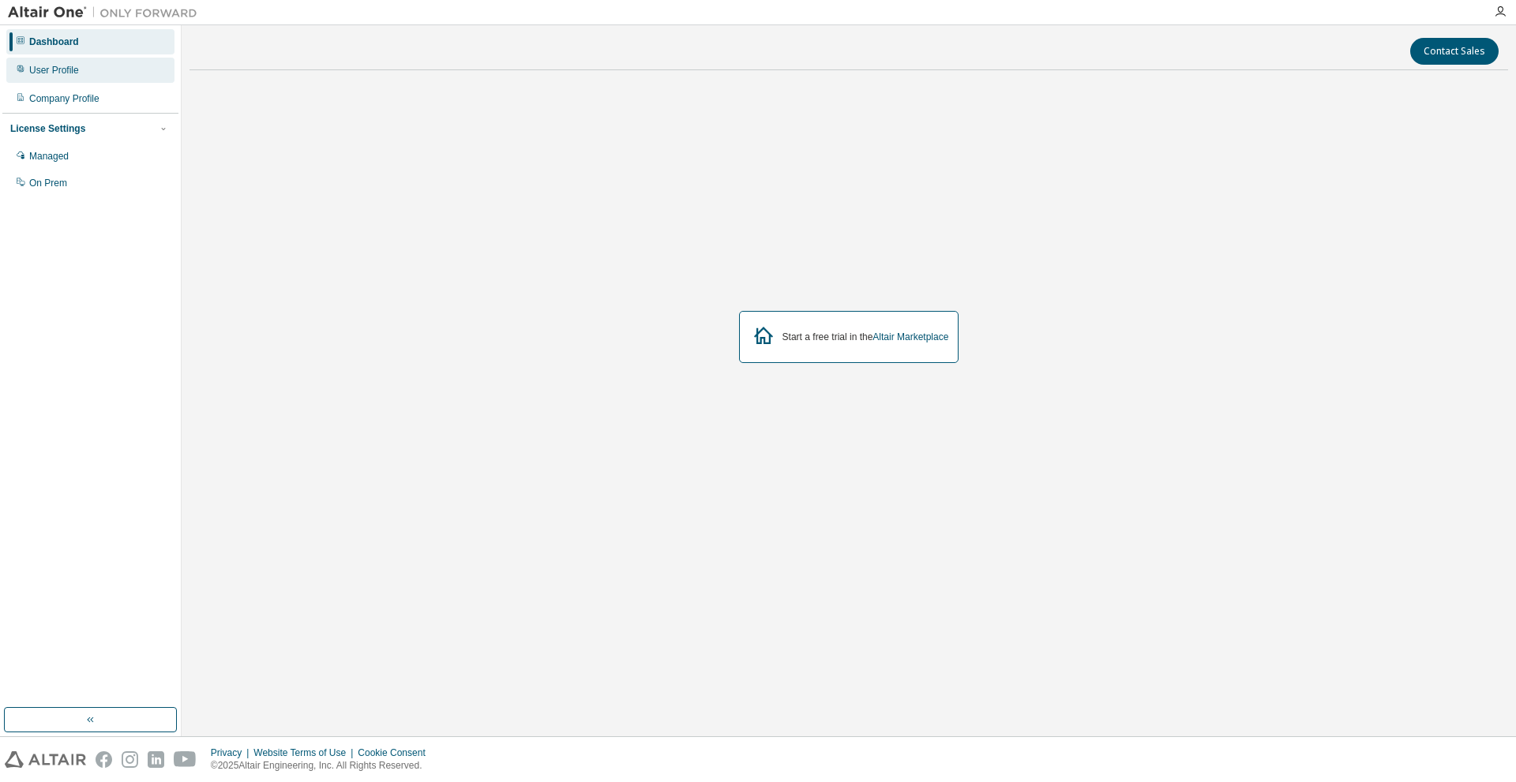 This screenshot has width=1516, height=782. Describe the element at coordinates (306, 753) in the screenshot. I see `div: Website Terms of Use` at that location.